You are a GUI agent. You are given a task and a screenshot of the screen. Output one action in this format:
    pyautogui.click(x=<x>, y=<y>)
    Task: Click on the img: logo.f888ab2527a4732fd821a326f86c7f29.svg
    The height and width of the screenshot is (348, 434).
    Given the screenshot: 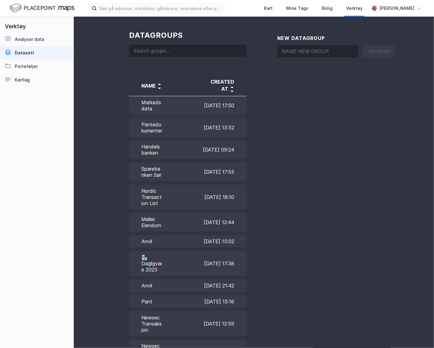 What is the action you would take?
    pyautogui.click(x=42, y=8)
    